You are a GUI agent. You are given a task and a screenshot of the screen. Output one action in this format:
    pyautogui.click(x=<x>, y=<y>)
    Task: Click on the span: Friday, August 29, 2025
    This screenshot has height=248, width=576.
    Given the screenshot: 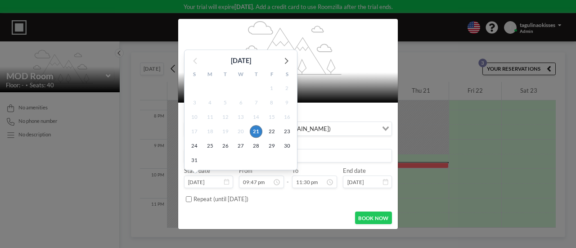 What is the action you would take?
    pyautogui.click(x=272, y=146)
    